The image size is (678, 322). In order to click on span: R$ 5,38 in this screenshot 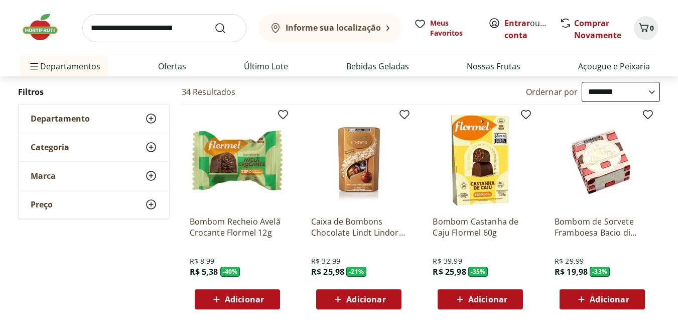, I will do `click(204, 271)`.